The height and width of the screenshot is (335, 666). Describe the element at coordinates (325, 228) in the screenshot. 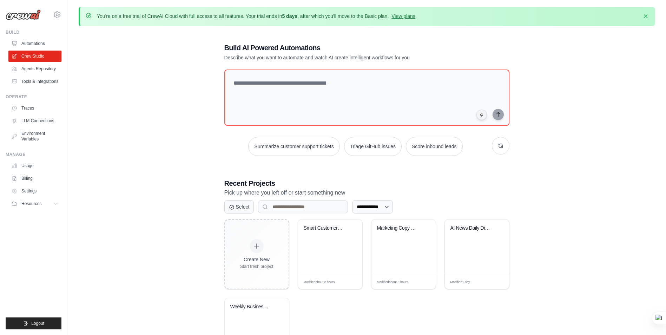

I see `div: Smart Customer Profile & Sales Script Recommendation System` at that location.